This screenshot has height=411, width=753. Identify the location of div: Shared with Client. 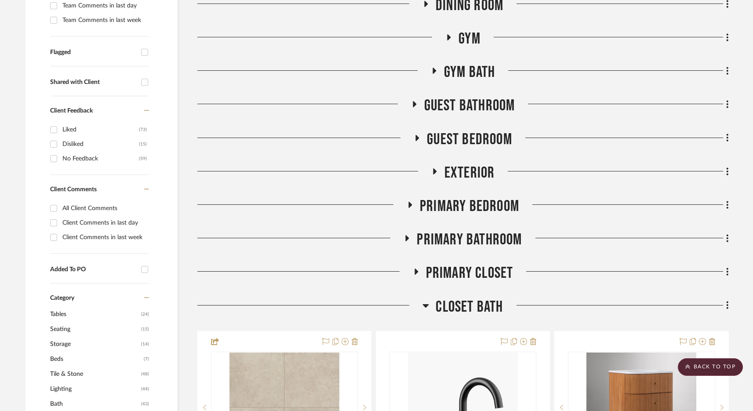
(93, 82).